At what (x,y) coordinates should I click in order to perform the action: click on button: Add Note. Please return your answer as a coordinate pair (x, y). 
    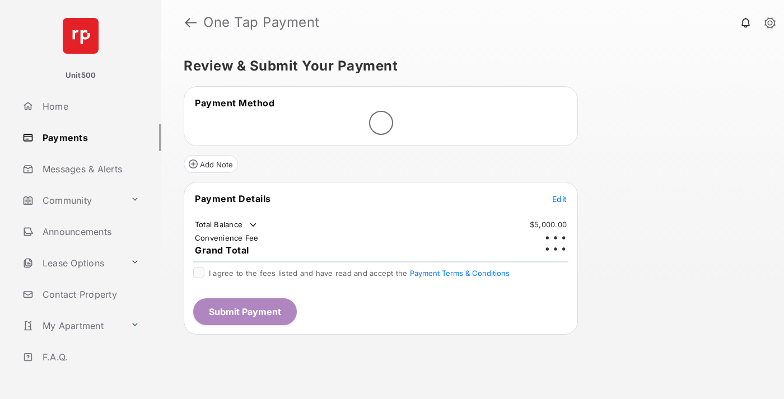
    Looking at the image, I should click on (211, 164).